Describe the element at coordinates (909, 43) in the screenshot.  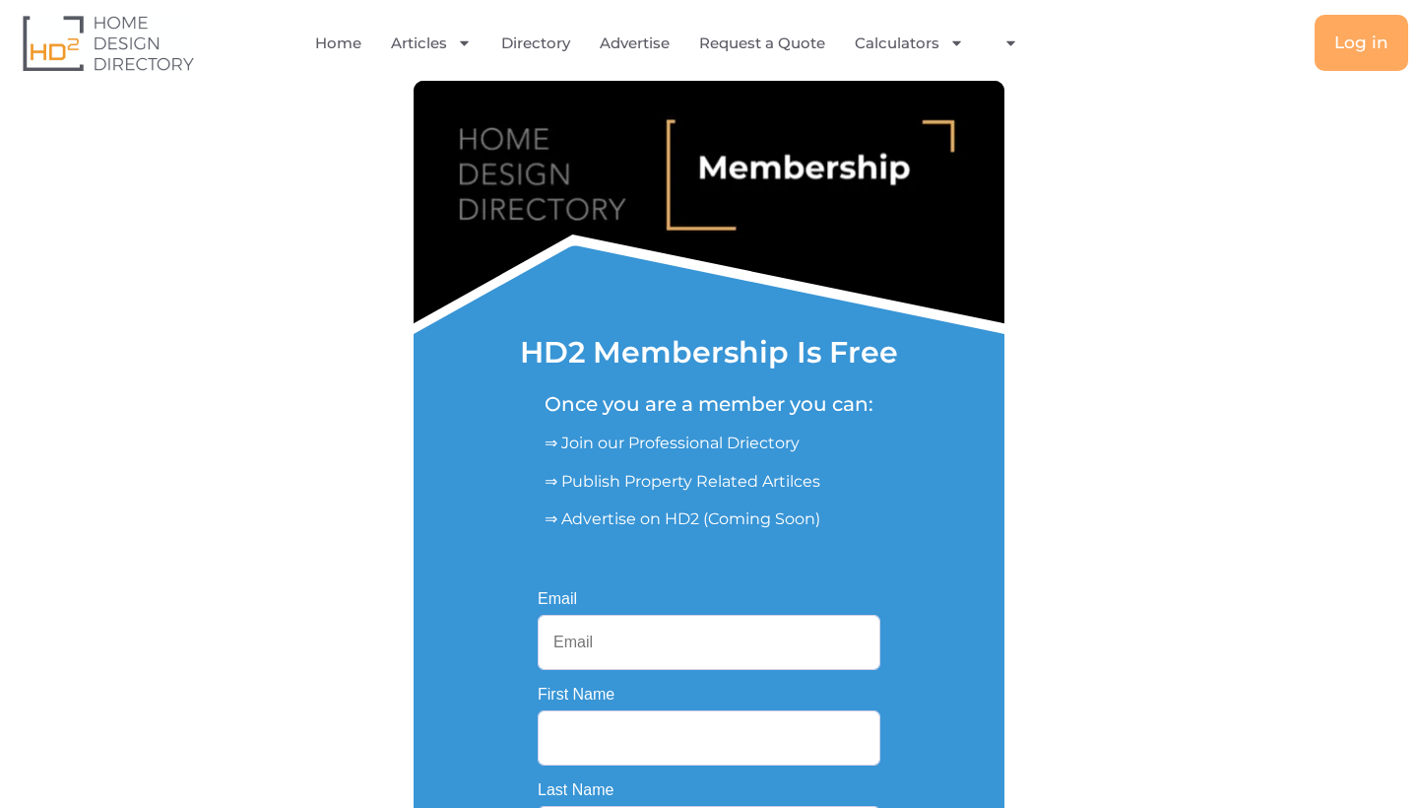
I see `a: Calculators` at that location.